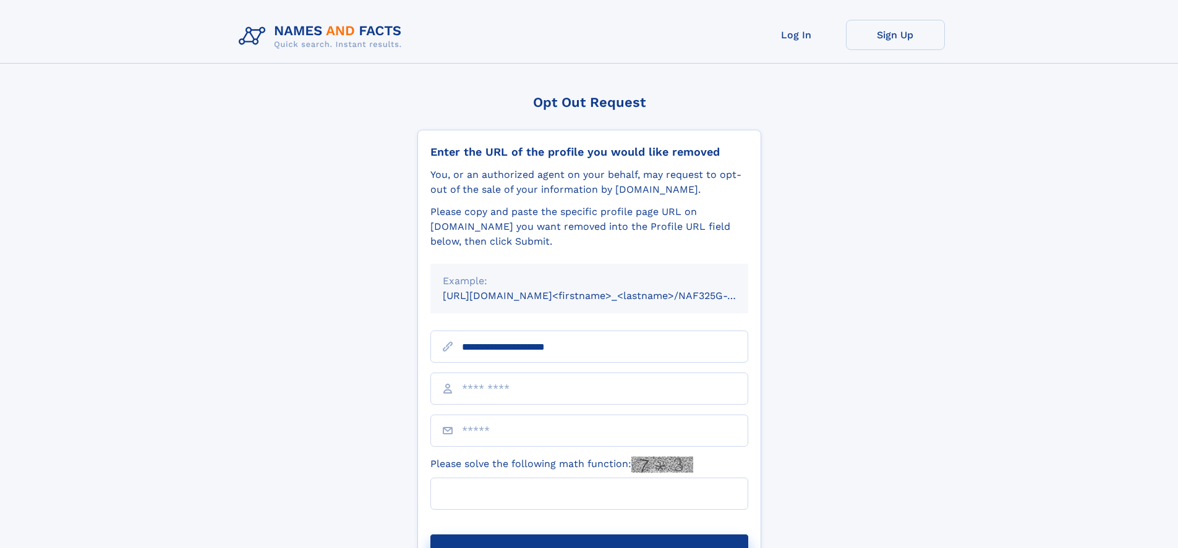 The height and width of the screenshot is (548, 1178). What do you see at coordinates (561, 465) in the screenshot?
I see `label: Please solve the following math function:` at bounding box center [561, 465].